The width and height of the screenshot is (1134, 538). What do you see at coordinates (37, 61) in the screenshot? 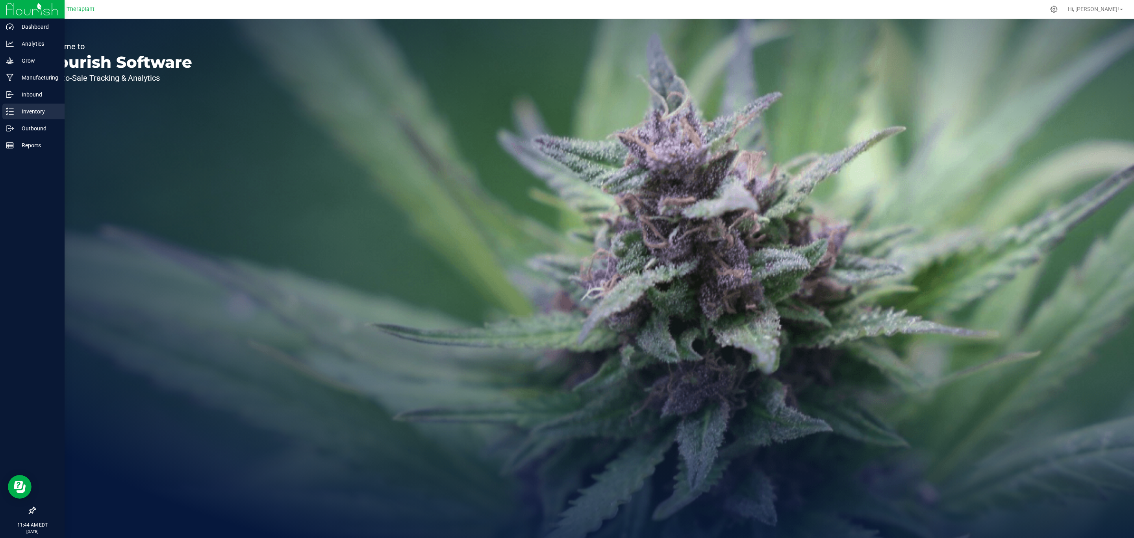
I see `p: Grow` at bounding box center [37, 61].